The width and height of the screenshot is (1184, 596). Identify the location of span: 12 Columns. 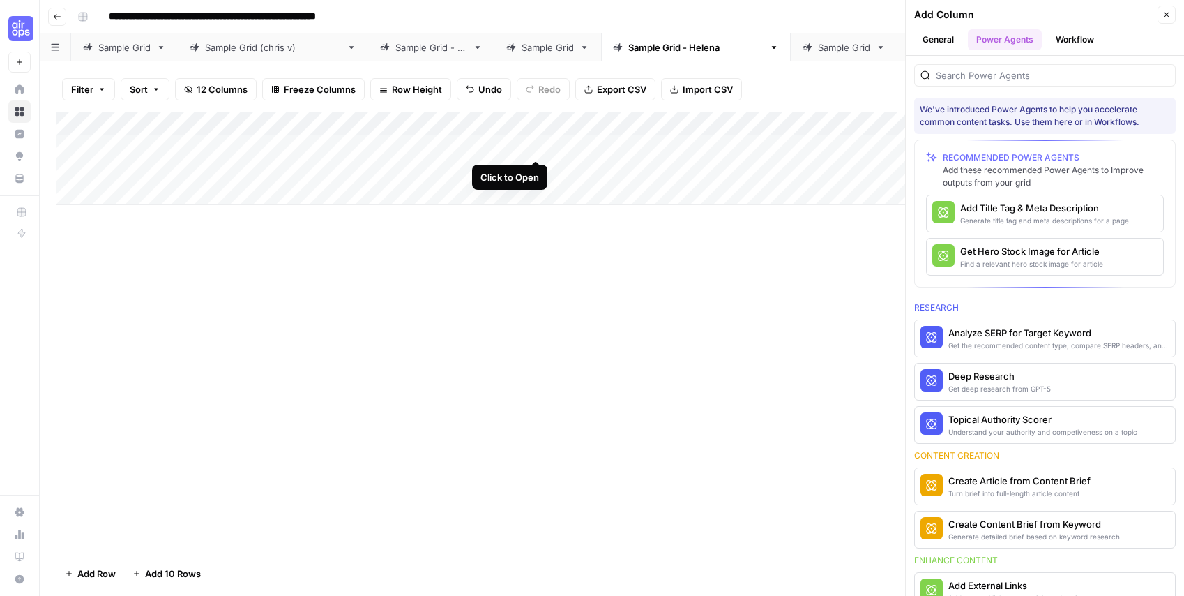
(222, 89).